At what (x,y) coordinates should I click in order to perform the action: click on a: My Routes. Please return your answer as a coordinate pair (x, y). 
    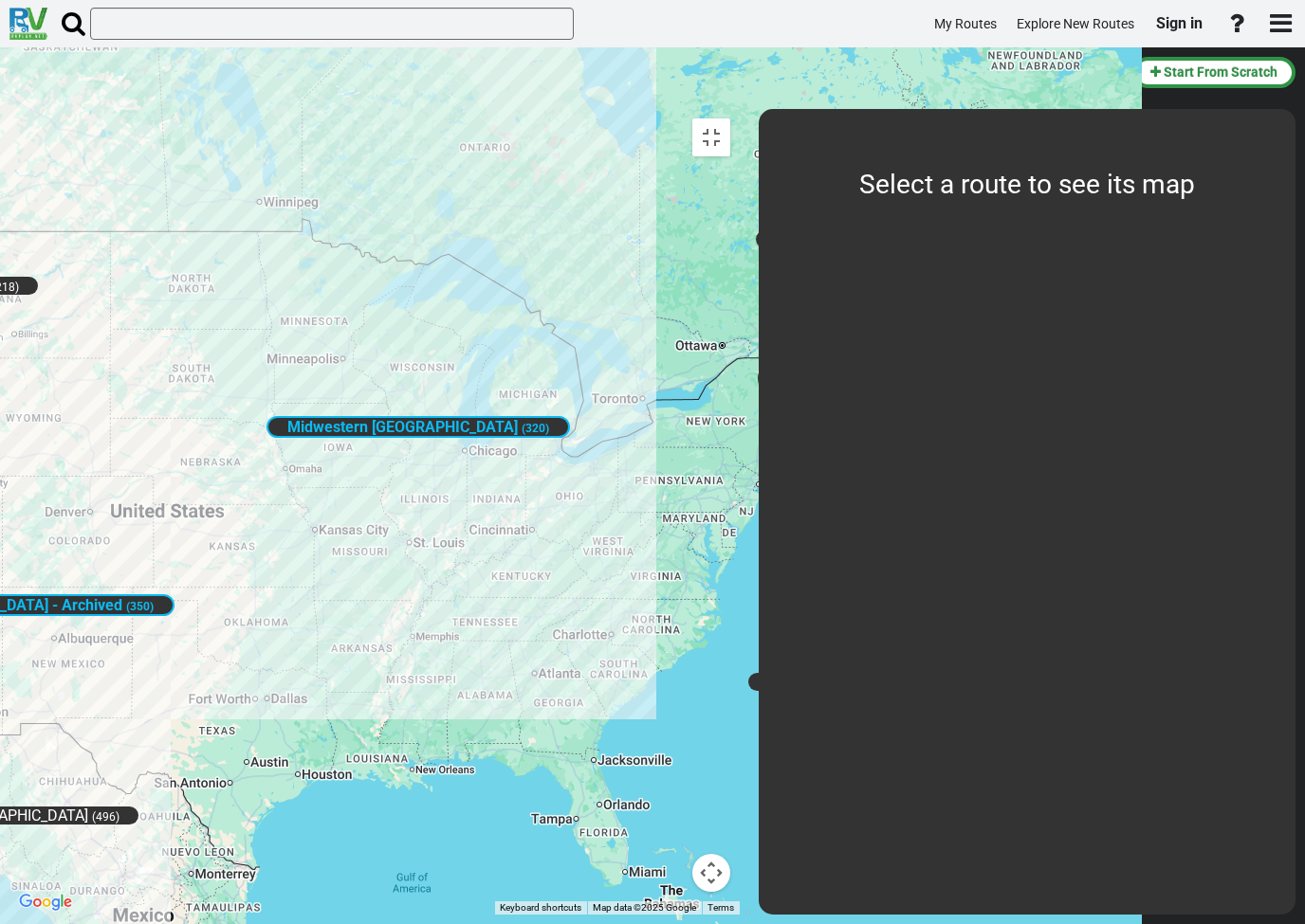
    Looking at the image, I should click on (966, 24).